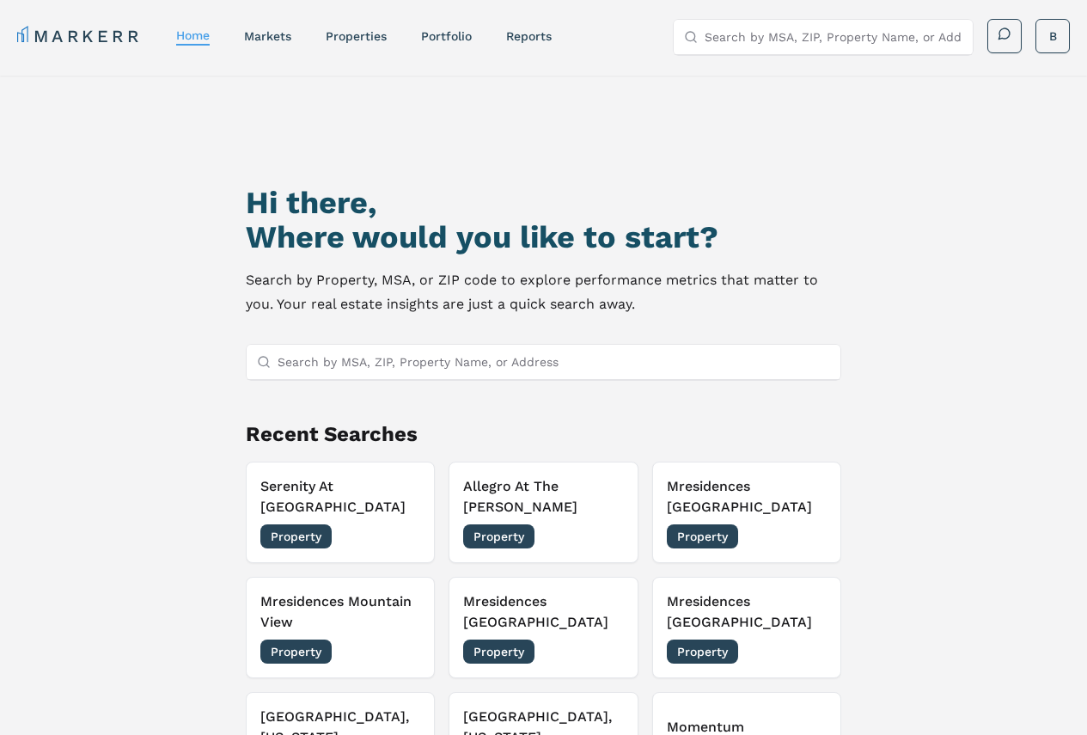  What do you see at coordinates (544, 292) in the screenshot?
I see `p: Search by Property, MSA, or ZIP code to explore performance metrics that matter to you. Your real...` at bounding box center [544, 292].